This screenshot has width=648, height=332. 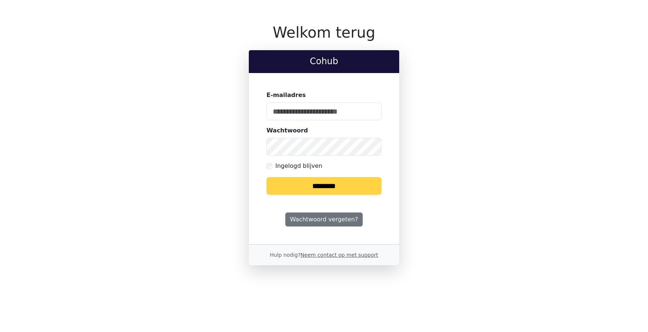 I want to click on h2: Cohub, so click(x=324, y=61).